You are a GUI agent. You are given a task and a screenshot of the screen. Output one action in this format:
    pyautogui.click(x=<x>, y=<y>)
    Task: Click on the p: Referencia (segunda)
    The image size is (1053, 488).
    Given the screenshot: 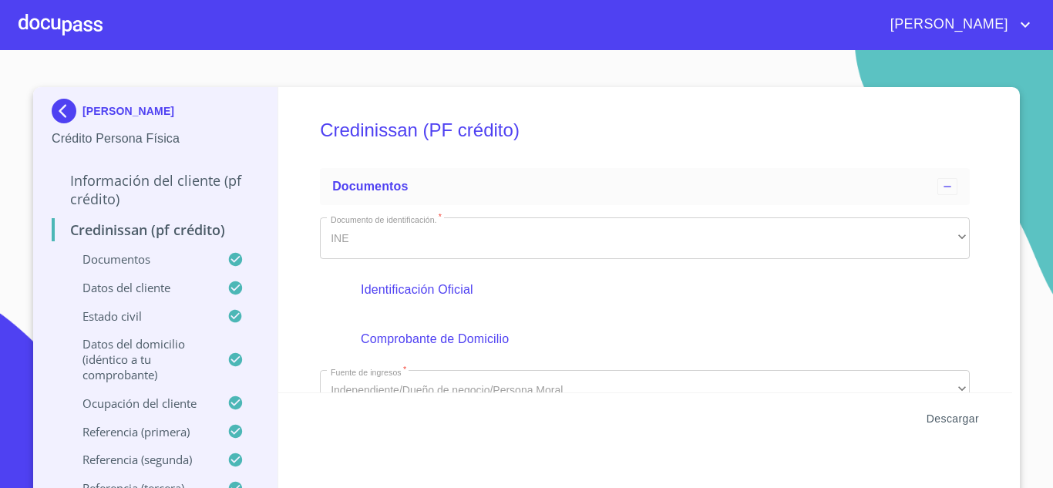 What is the action you would take?
    pyautogui.click(x=140, y=459)
    